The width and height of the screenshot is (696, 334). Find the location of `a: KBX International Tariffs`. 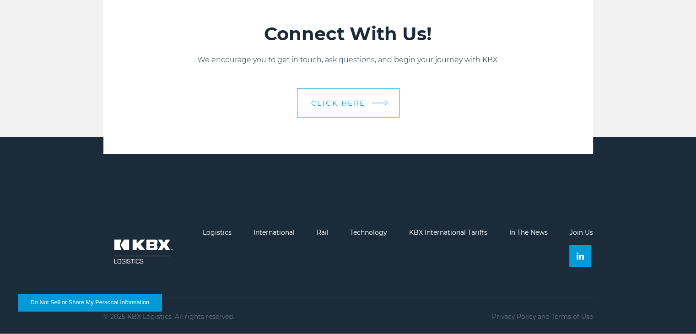

a: KBX International Tariffs is located at coordinates (448, 233).